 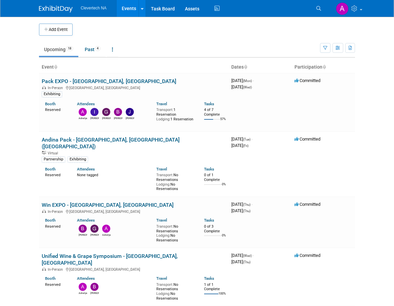 I want to click on img: Virtual Event, so click(x=44, y=153).